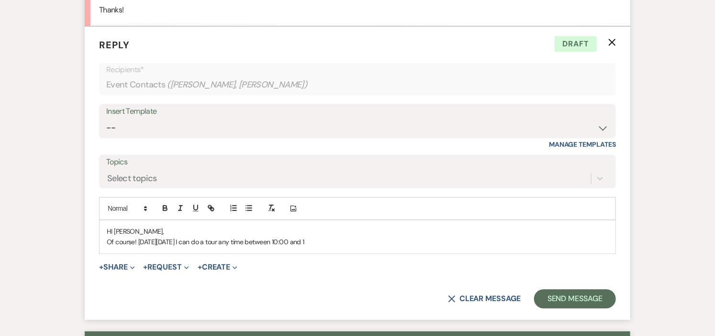  I want to click on span: Draft, so click(576, 44).